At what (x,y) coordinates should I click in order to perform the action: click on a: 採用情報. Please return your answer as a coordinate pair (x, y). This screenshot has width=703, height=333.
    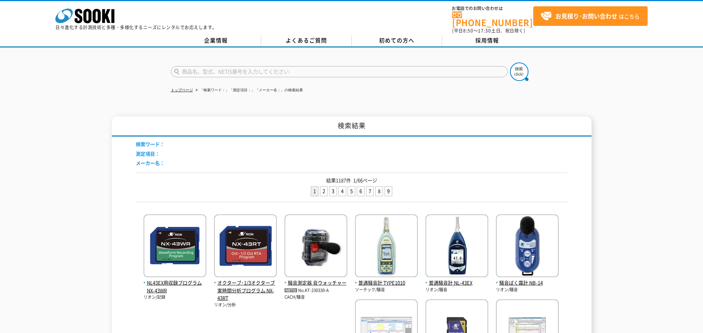
    Looking at the image, I should click on (487, 41).